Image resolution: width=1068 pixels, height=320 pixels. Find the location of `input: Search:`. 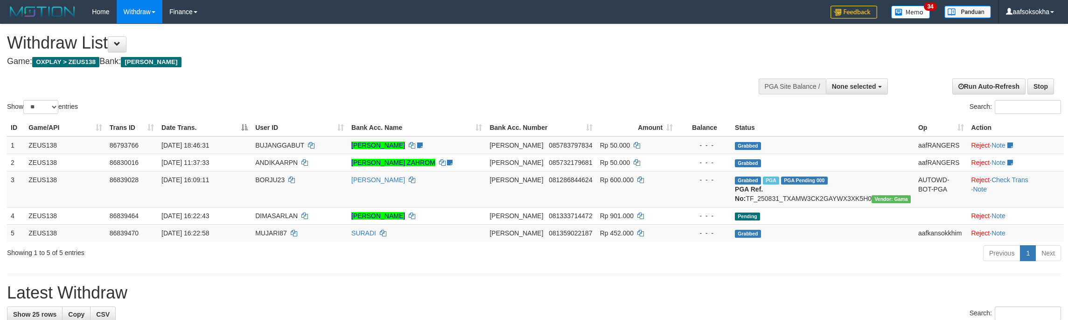

input: Search: is located at coordinates (1028, 107).